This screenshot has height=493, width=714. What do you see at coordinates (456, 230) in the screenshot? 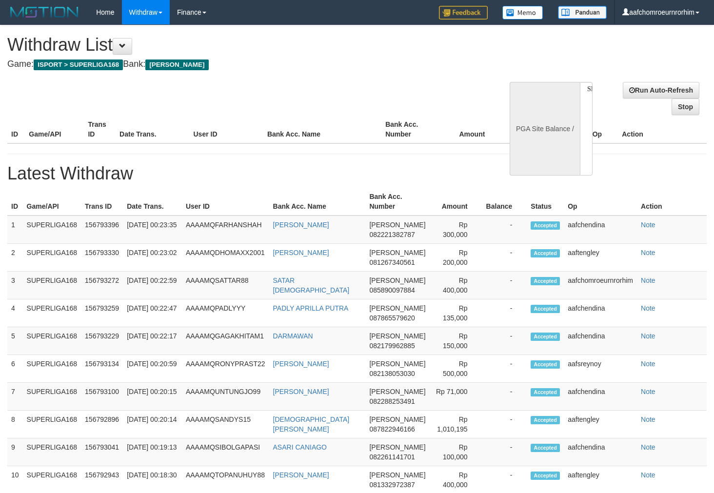
I see `td: Rp 300,000` at bounding box center [456, 230].